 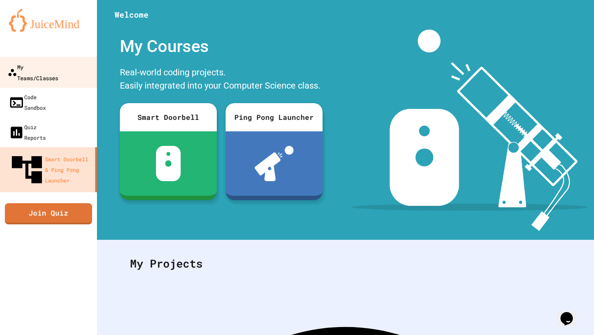 What do you see at coordinates (48, 214) in the screenshot?
I see `a: Join Quiz` at bounding box center [48, 214].